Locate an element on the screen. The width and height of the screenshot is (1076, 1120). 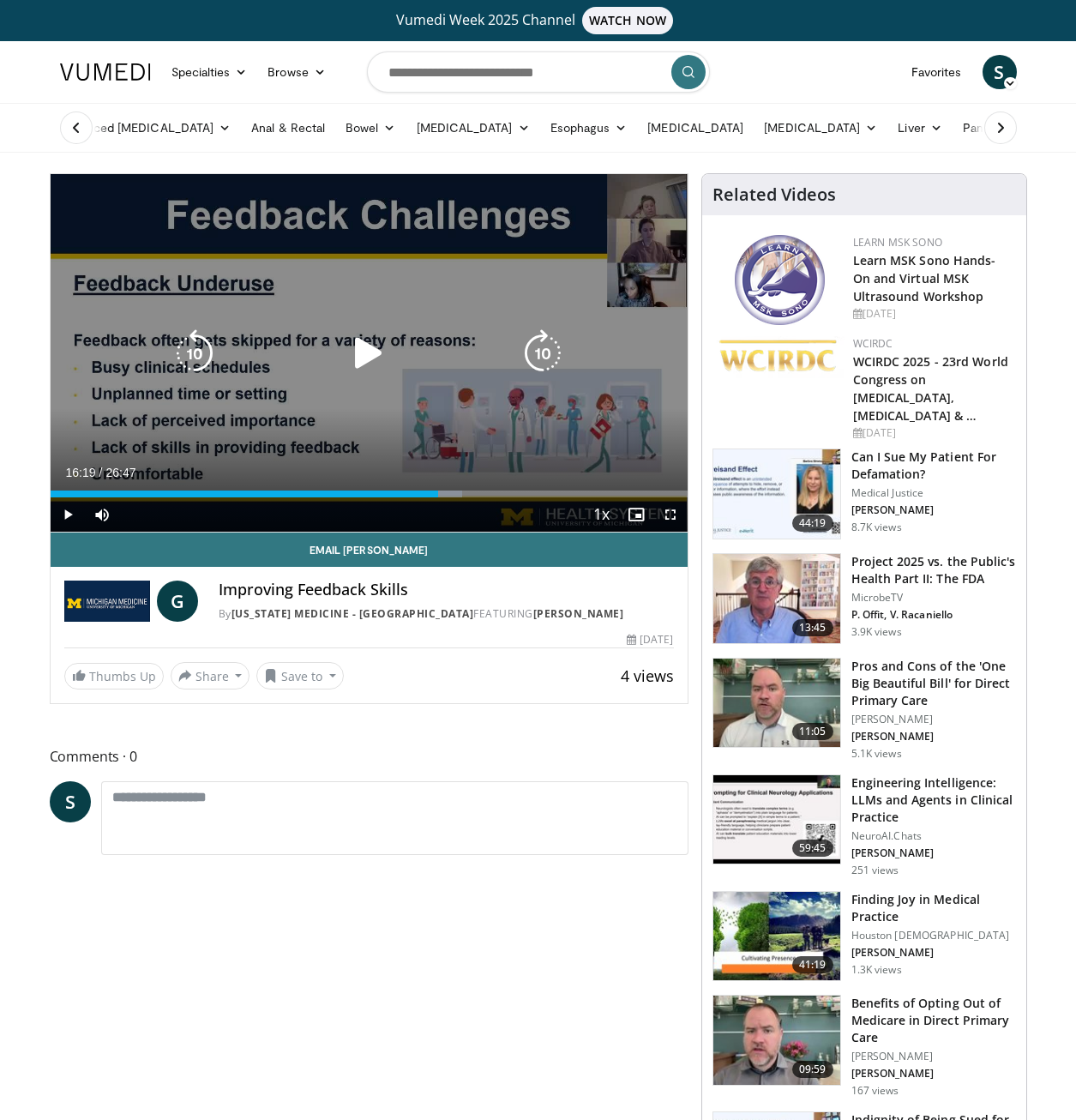
img: 50d22204-cc18-4df3-8da3-77ec835a907d.150x105_q85_crop-smart_upscale.jpg is located at coordinates (777, 494).